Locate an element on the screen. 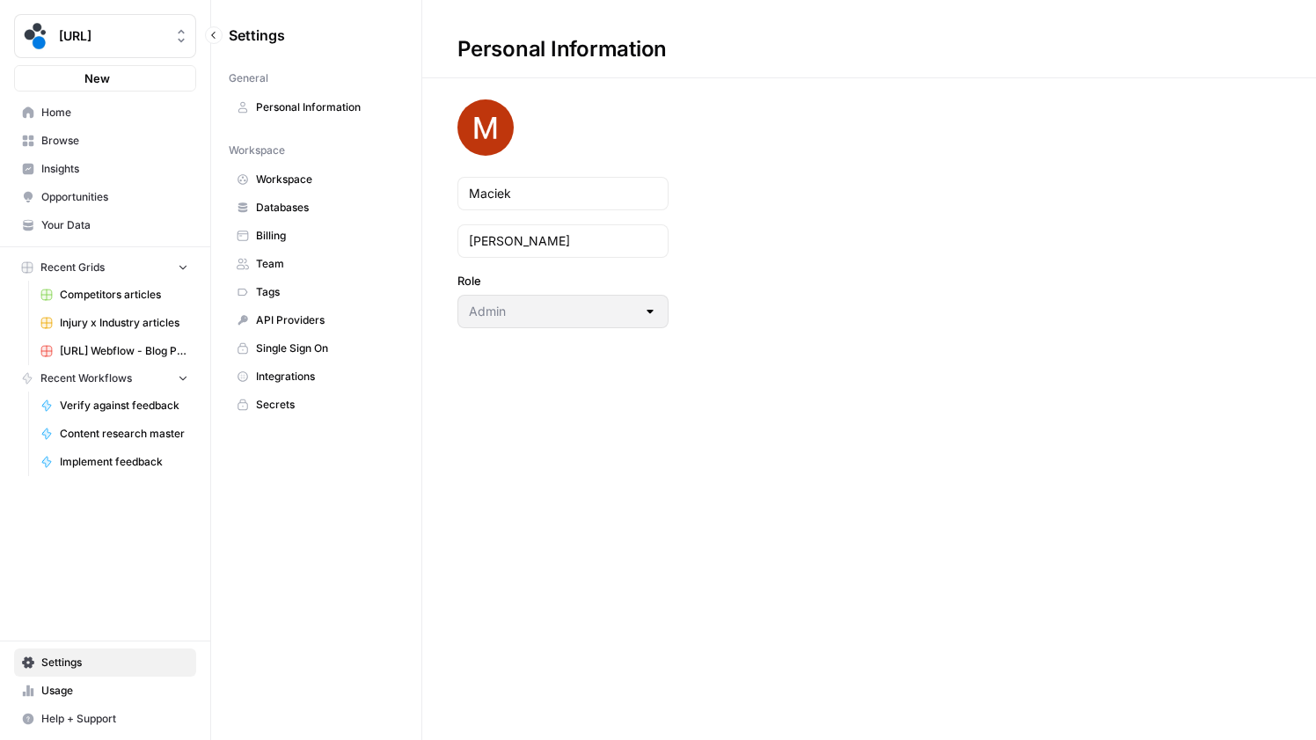 The width and height of the screenshot is (1316, 740). button: Help + Support is located at coordinates (105, 719).